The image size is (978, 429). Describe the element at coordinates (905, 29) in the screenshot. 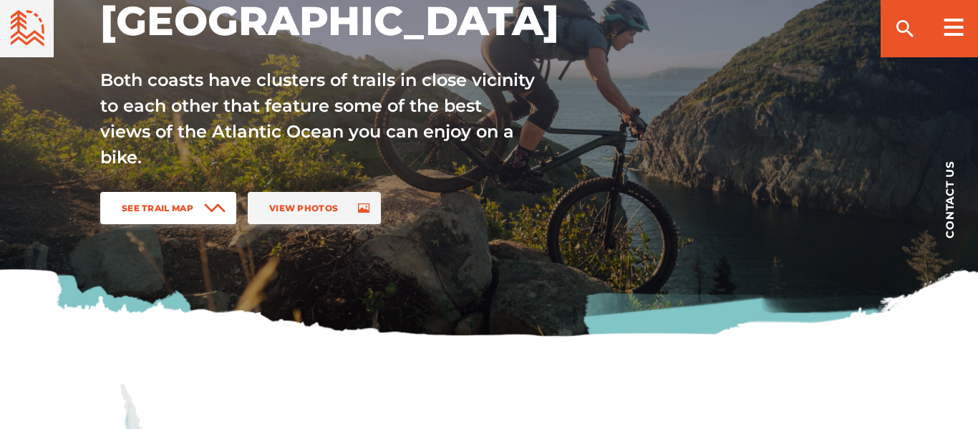

I see `ion-icon: search` at that location.